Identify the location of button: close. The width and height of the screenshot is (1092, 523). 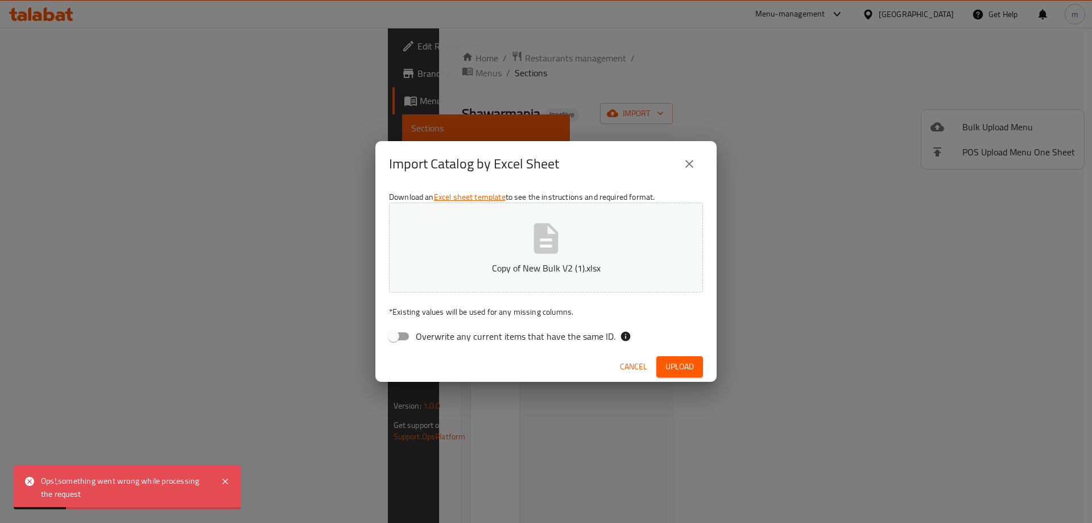
(689, 164).